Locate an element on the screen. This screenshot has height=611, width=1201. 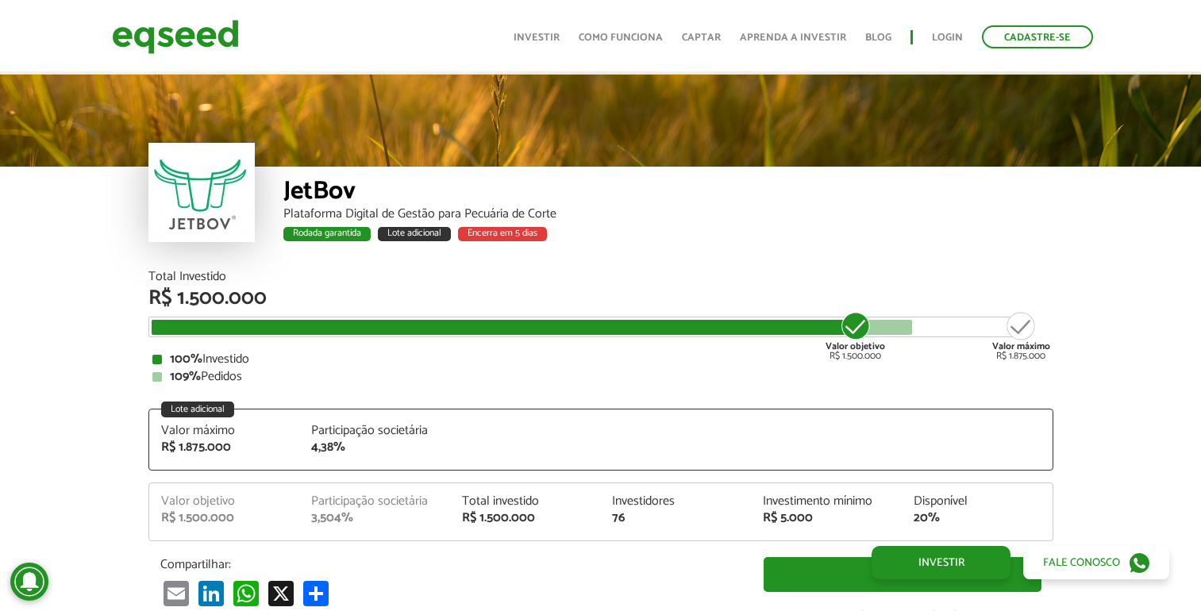
div: Total Investido is located at coordinates (601, 277).